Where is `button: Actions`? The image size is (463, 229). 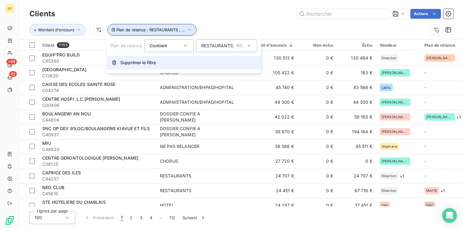 button: Actions is located at coordinates (426, 14).